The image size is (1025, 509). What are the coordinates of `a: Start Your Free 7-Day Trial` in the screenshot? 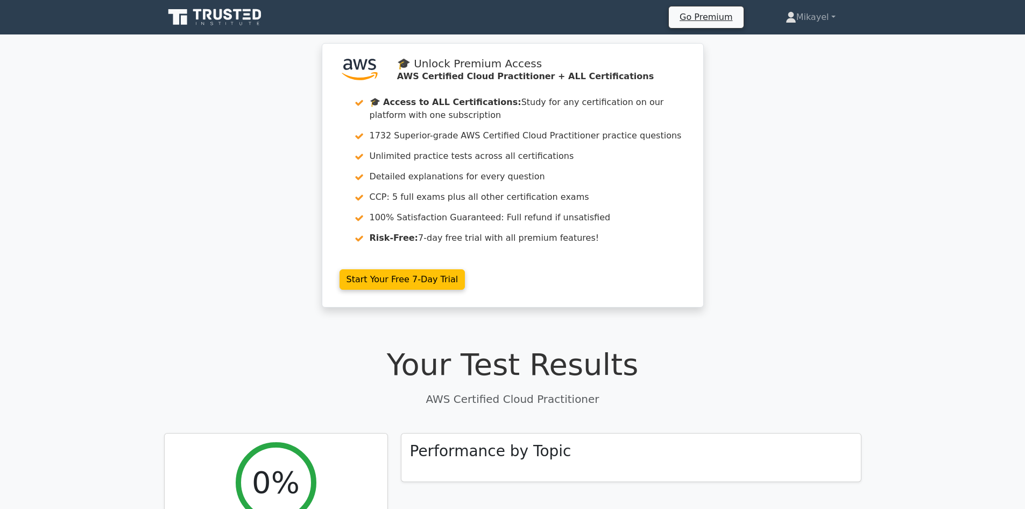 It's located at (403, 279).